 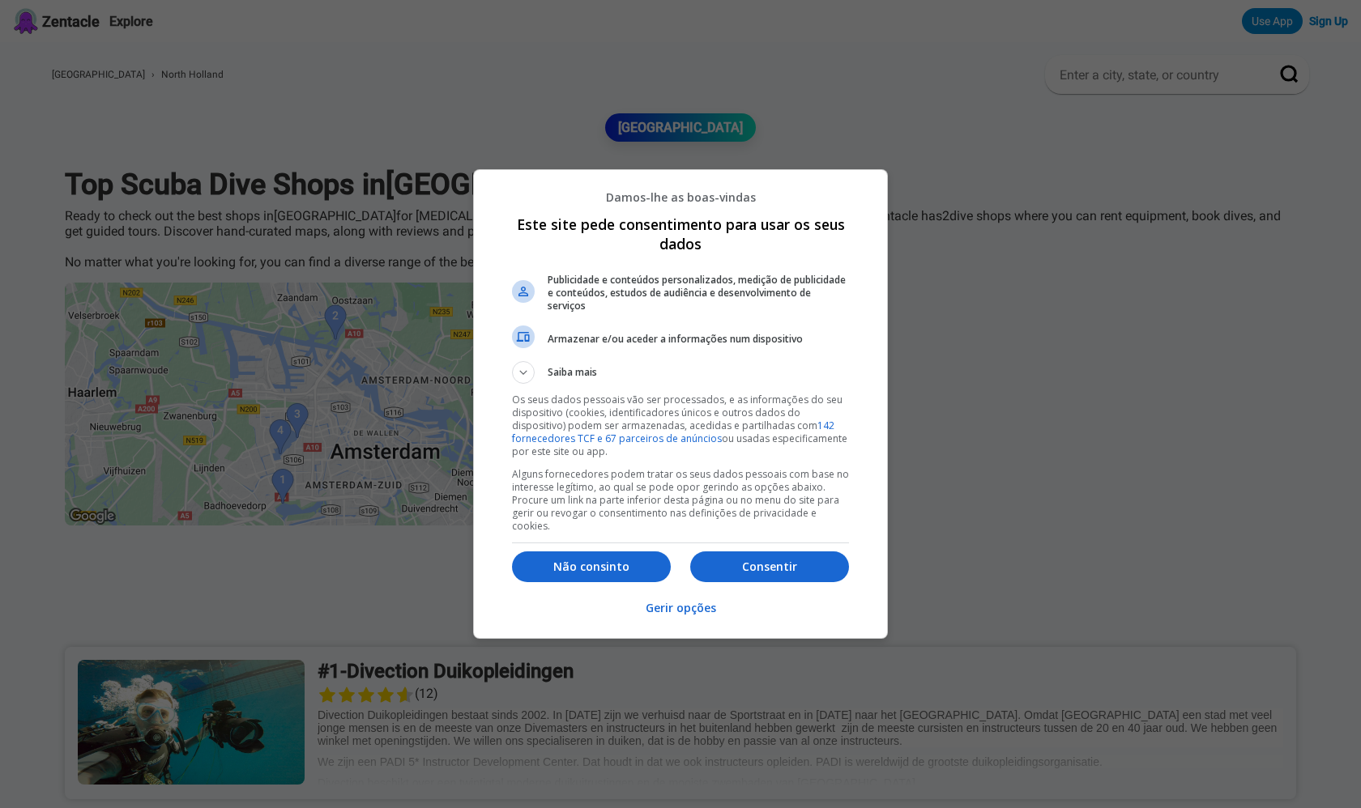 What do you see at coordinates (698, 293) in the screenshot?
I see `span: Publicidade e conteúdos personalizados, medição de publicidade e conteúdos, estudos de audiência ...` at bounding box center [698, 293].